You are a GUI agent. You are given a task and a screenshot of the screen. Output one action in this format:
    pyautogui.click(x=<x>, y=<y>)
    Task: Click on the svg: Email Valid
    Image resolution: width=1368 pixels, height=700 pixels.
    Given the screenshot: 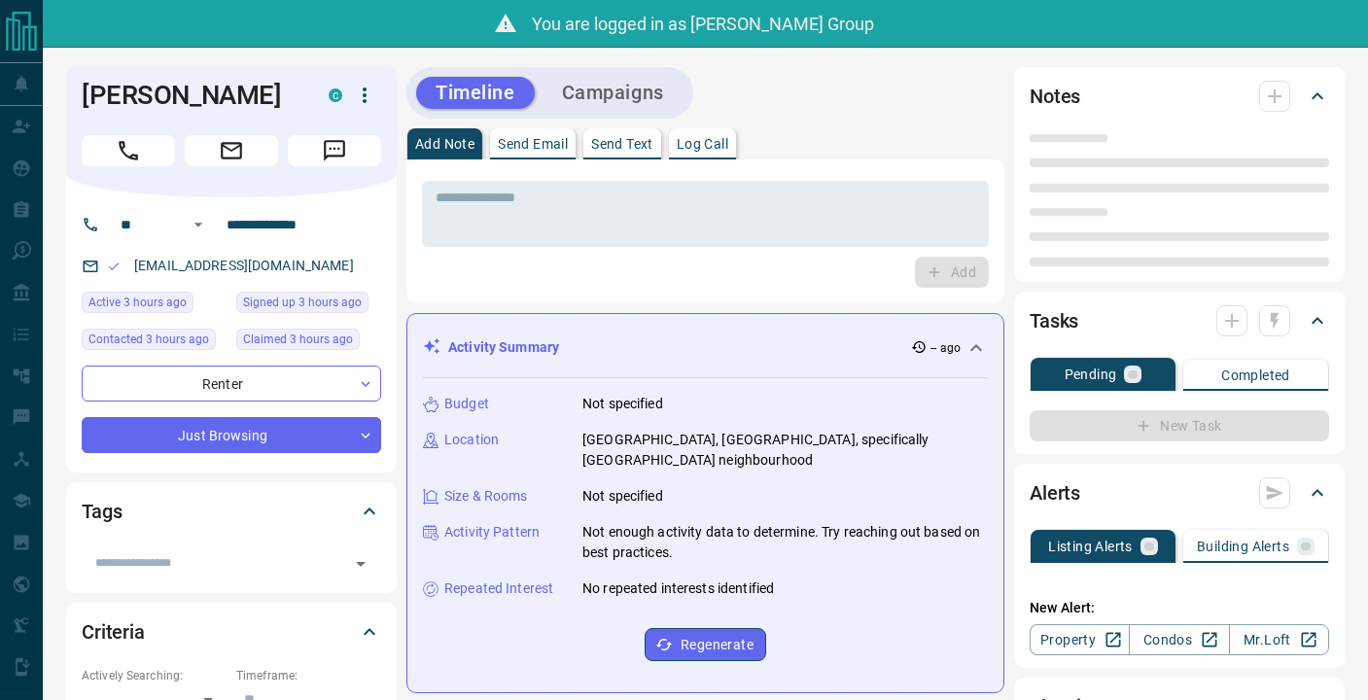 What is the action you would take?
    pyautogui.click(x=114, y=266)
    